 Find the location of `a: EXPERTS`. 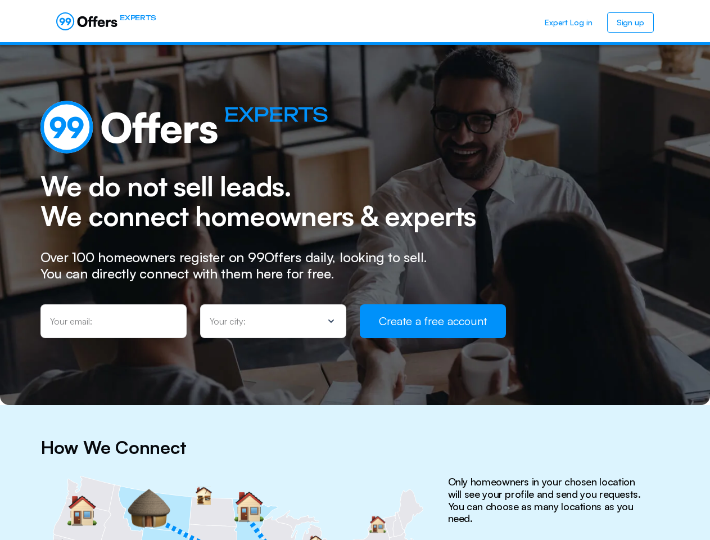

a: EXPERTS is located at coordinates (106, 21).